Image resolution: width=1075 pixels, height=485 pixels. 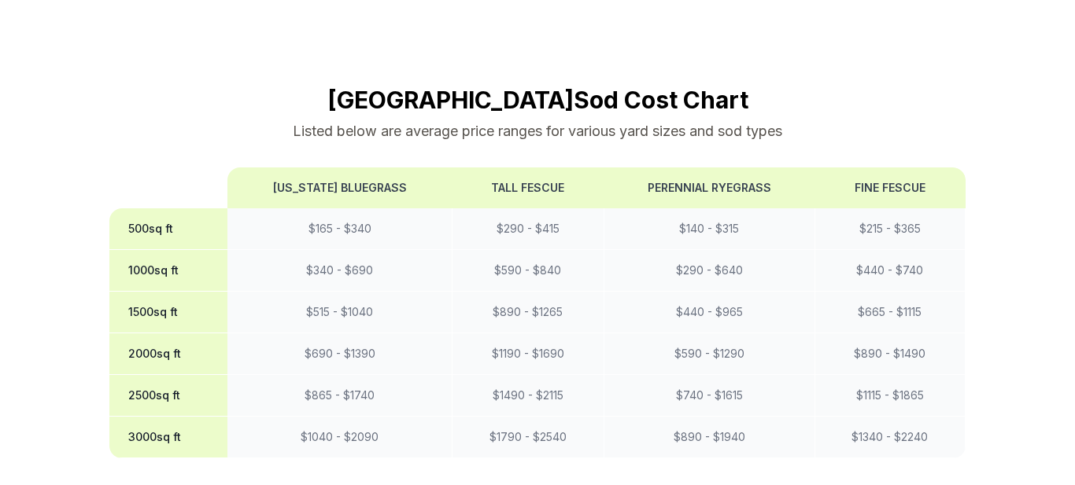 I want to click on td: $ 165 - $ 340, so click(x=339, y=229).